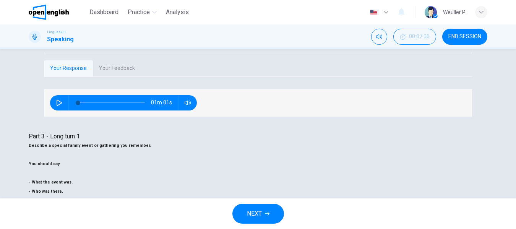 This screenshot has height=229, width=516. I want to click on button: Dashboard, so click(104, 12).